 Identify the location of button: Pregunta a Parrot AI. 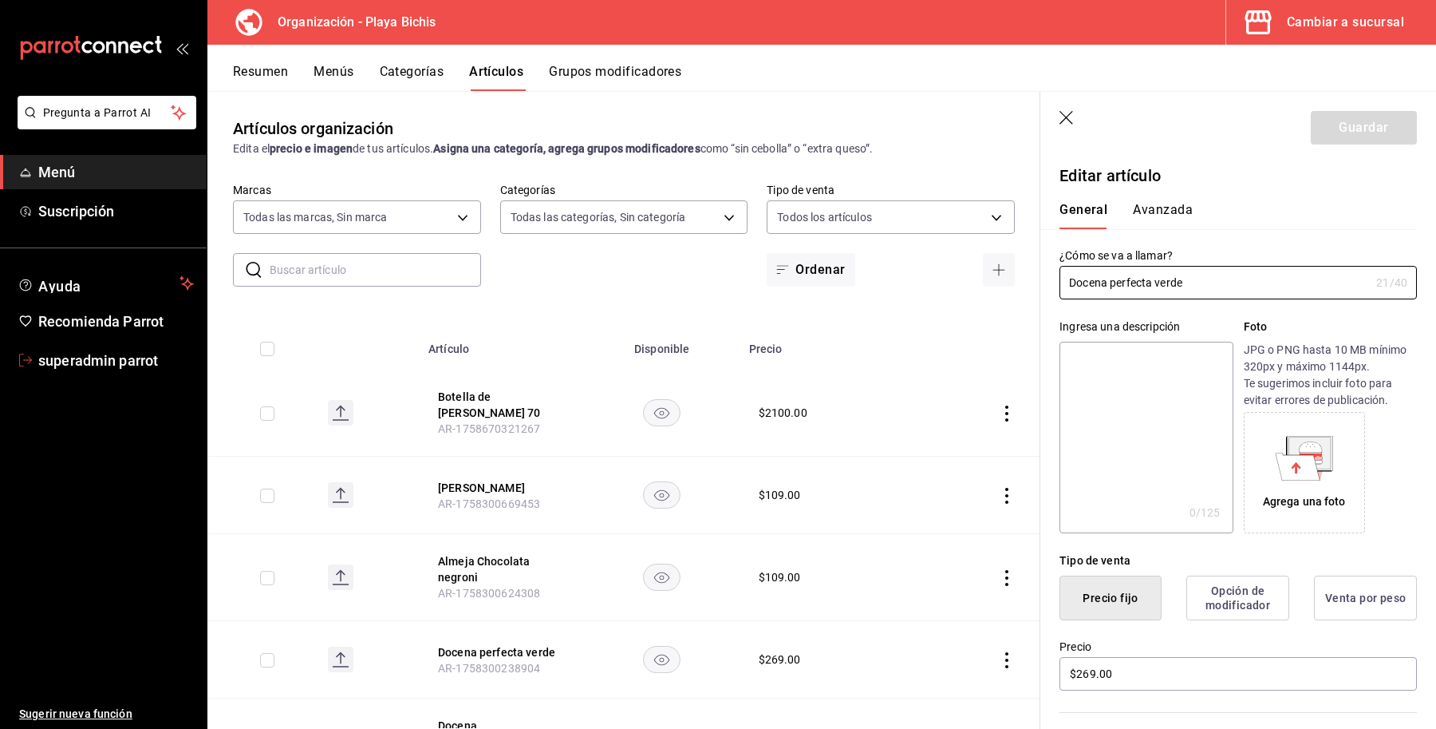
(107, 113).